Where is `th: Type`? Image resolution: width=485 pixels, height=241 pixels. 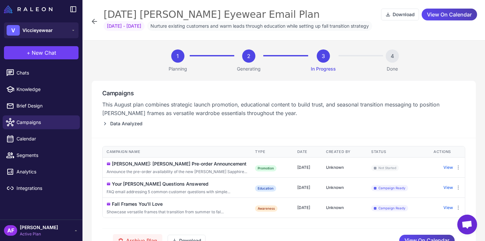 th: Type is located at coordinates (272, 152).